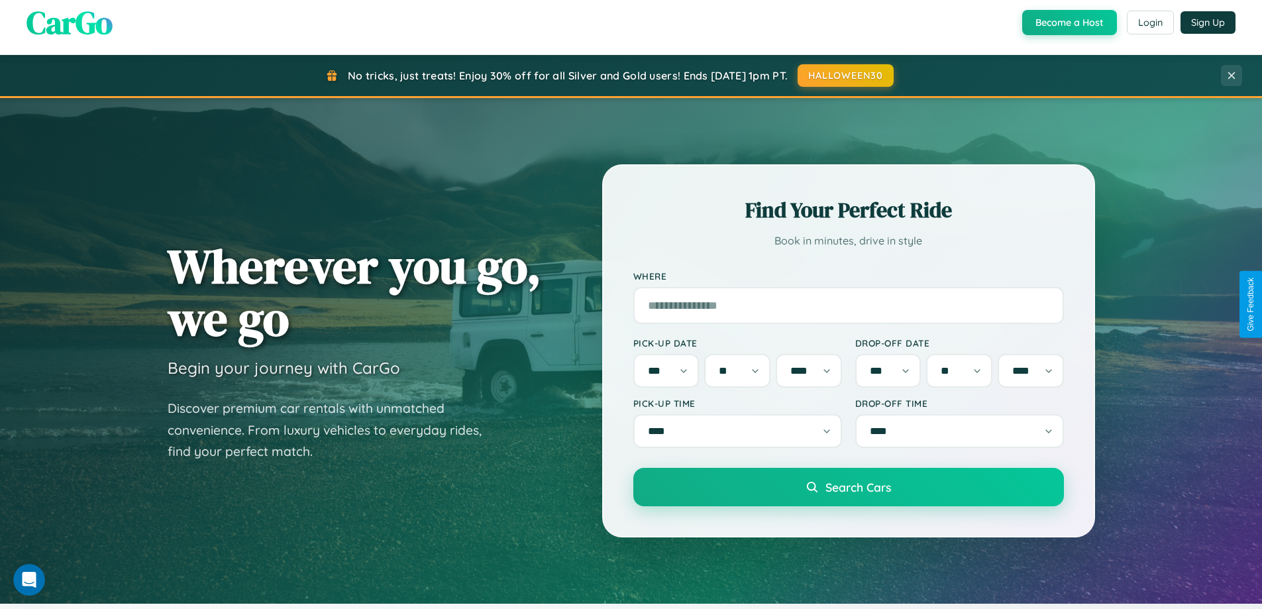 The image size is (1262, 609). Describe the element at coordinates (284, 368) in the screenshot. I see `h3: Begin your journey with CarGo` at that location.